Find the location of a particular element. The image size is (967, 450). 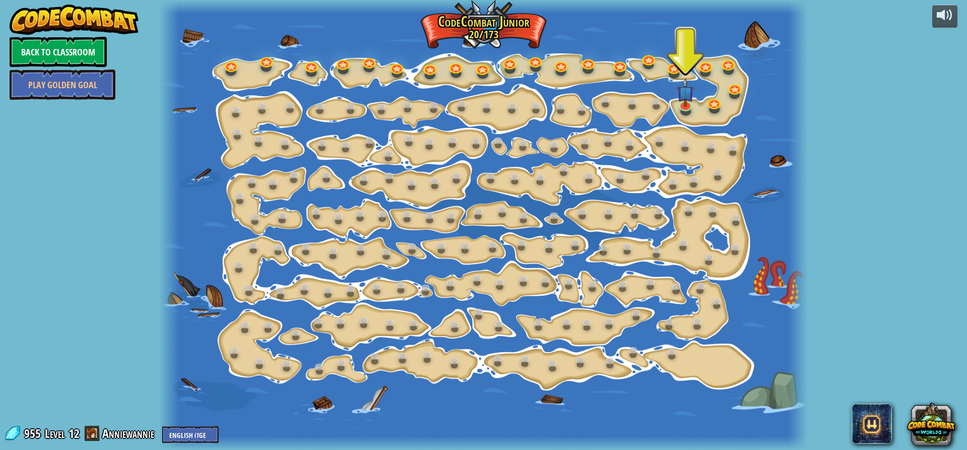

span: 955 is located at coordinates (34, 433).